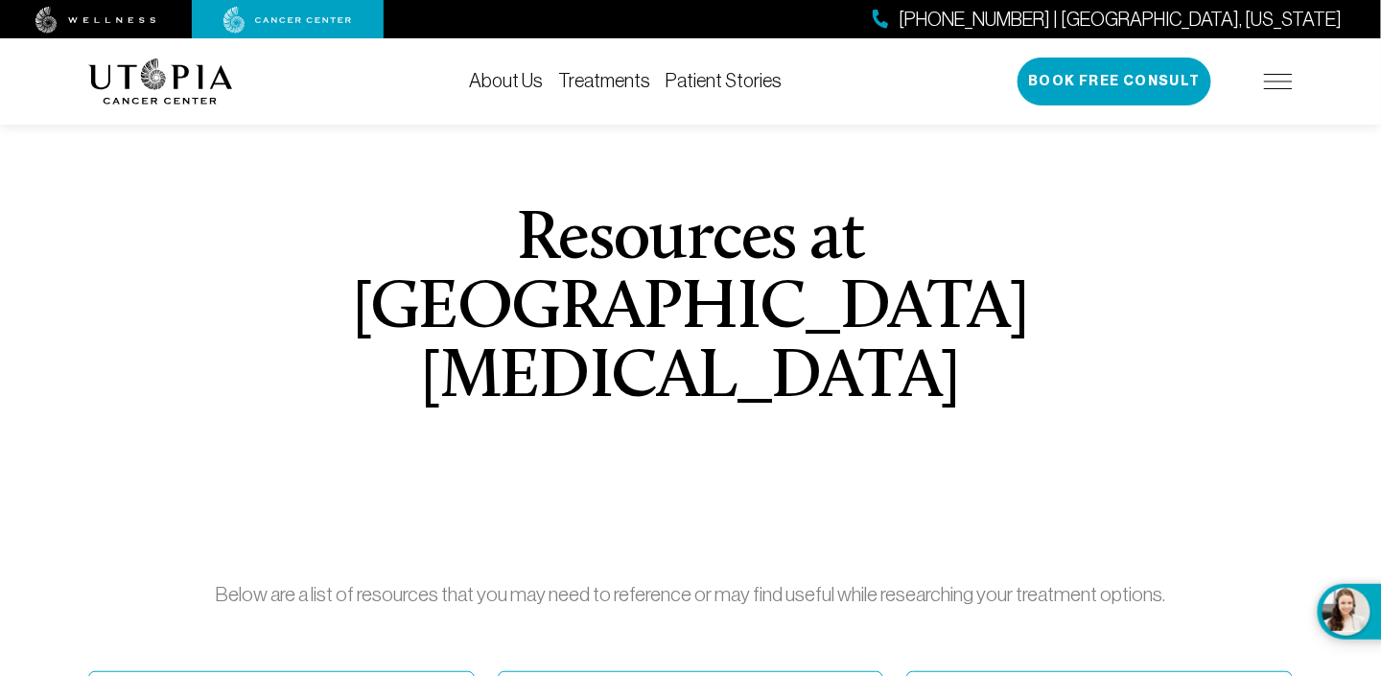 The height and width of the screenshot is (676, 1381). What do you see at coordinates (604, 81) in the screenshot?
I see `a: Treatments` at bounding box center [604, 81].